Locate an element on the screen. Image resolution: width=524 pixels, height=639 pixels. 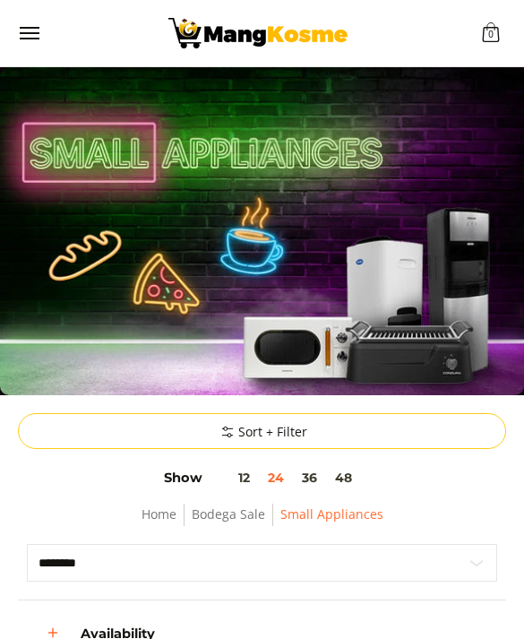
img: Small Appliances l Mang Kosme: Home Appliances Warehouse Sale is located at coordinates (258, 33).